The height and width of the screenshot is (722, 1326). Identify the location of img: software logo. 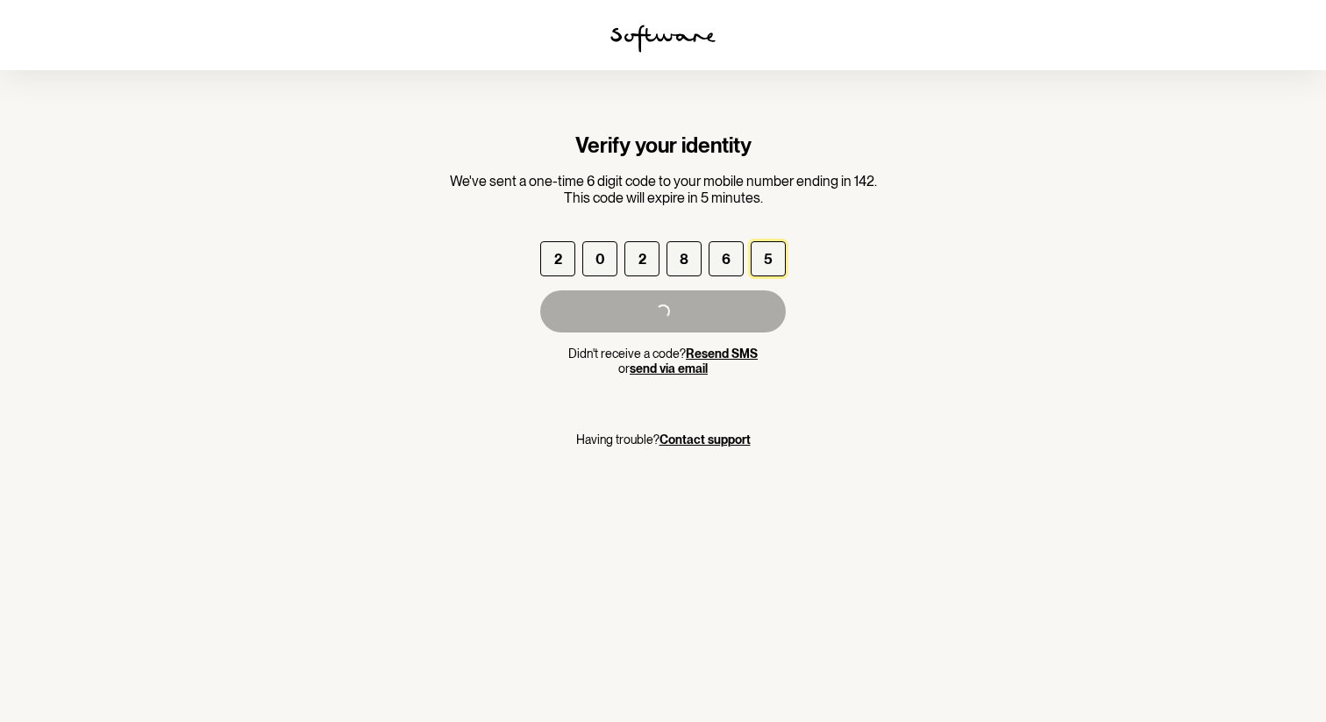
(663, 39).